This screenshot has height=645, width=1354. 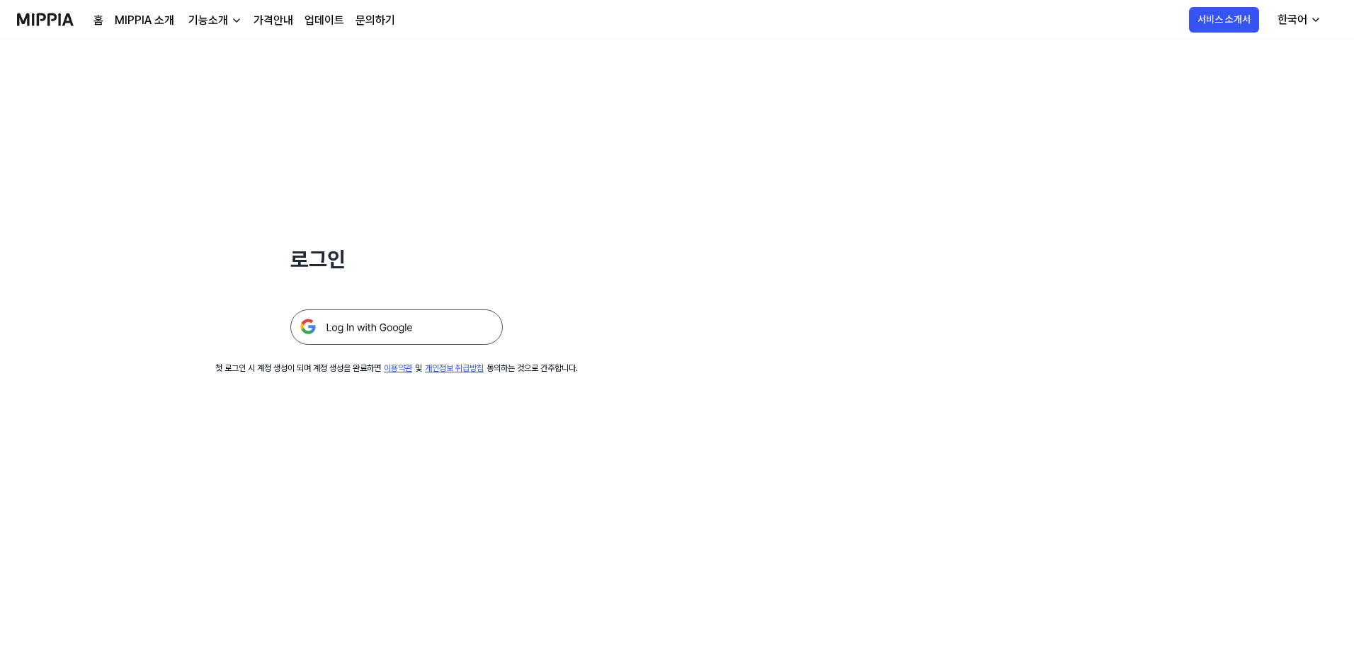 What do you see at coordinates (396, 259) in the screenshot?
I see `h1: 로그인` at bounding box center [396, 259].